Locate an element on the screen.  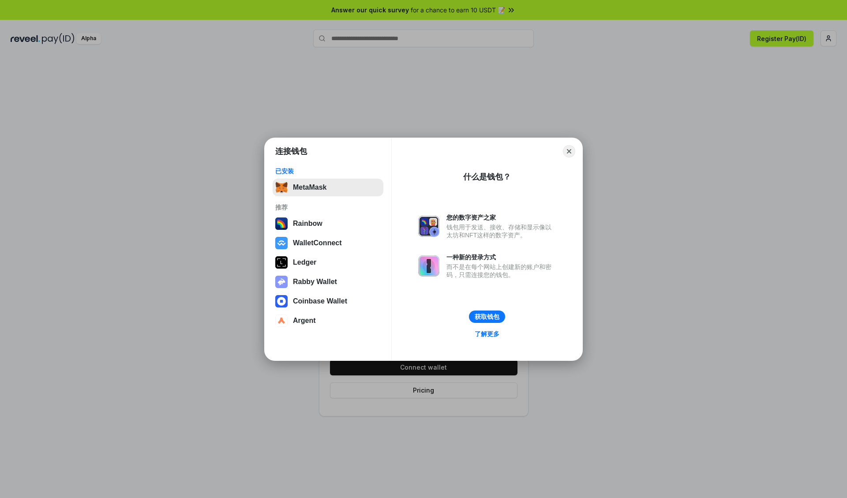
button: MetaMask is located at coordinates (328, 187).